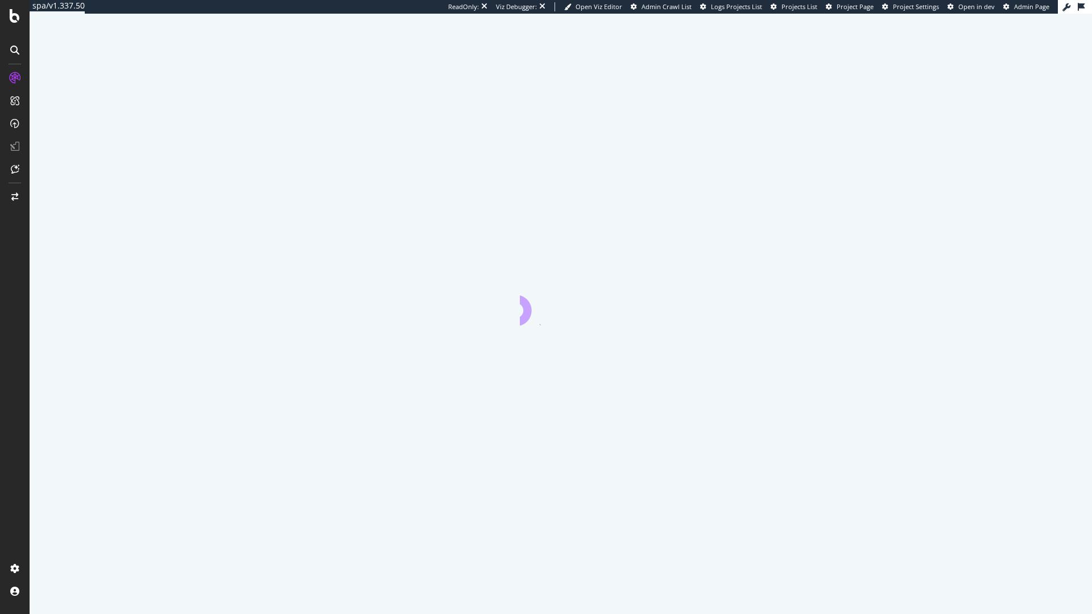 The width and height of the screenshot is (1092, 614). What do you see at coordinates (661, 7) in the screenshot?
I see `a: Admin Crawl List` at bounding box center [661, 7].